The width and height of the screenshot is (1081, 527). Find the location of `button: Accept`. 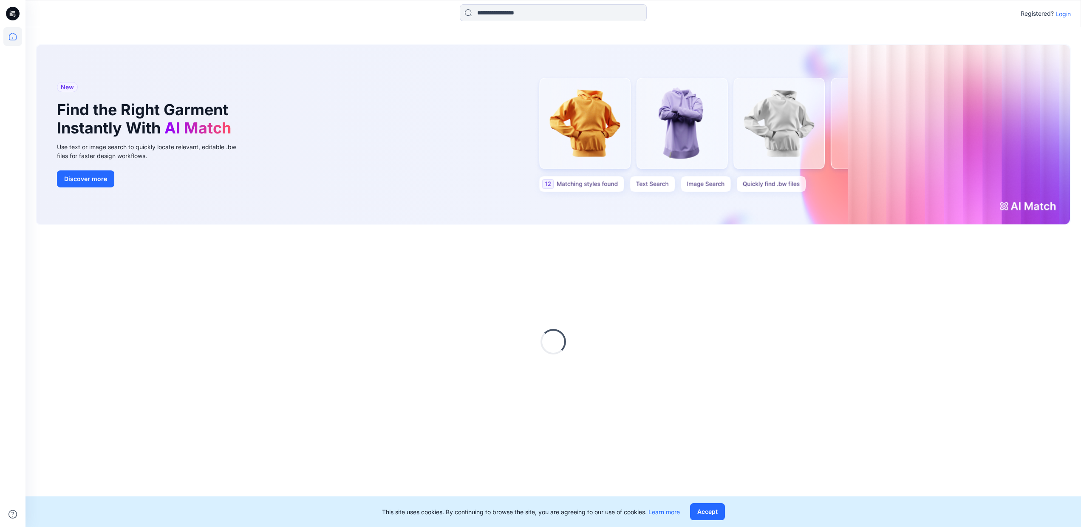

button: Accept is located at coordinates (708, 512).